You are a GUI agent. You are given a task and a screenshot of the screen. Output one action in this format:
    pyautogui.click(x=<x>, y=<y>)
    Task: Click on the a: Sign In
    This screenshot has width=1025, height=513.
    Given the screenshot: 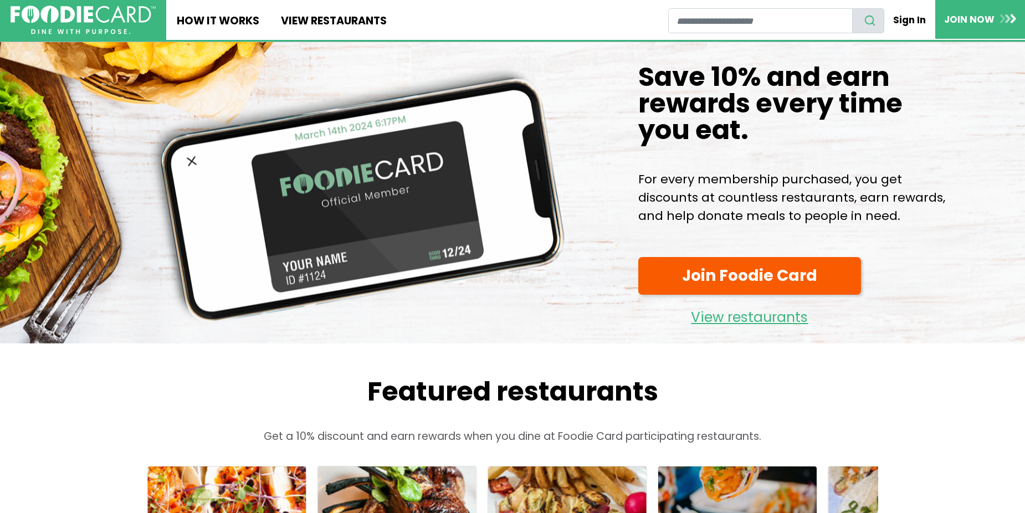 What is the action you would take?
    pyautogui.click(x=909, y=20)
    